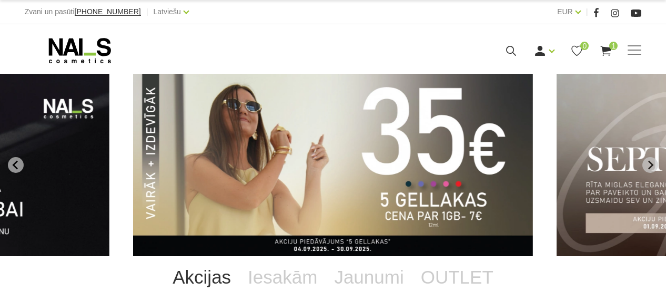 Image resolution: width=666 pixels, height=301 pixels. I want to click on a: Latviešu, so click(167, 12).